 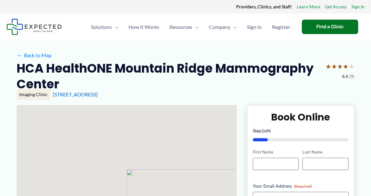 I want to click on a: Register, so click(x=281, y=27).